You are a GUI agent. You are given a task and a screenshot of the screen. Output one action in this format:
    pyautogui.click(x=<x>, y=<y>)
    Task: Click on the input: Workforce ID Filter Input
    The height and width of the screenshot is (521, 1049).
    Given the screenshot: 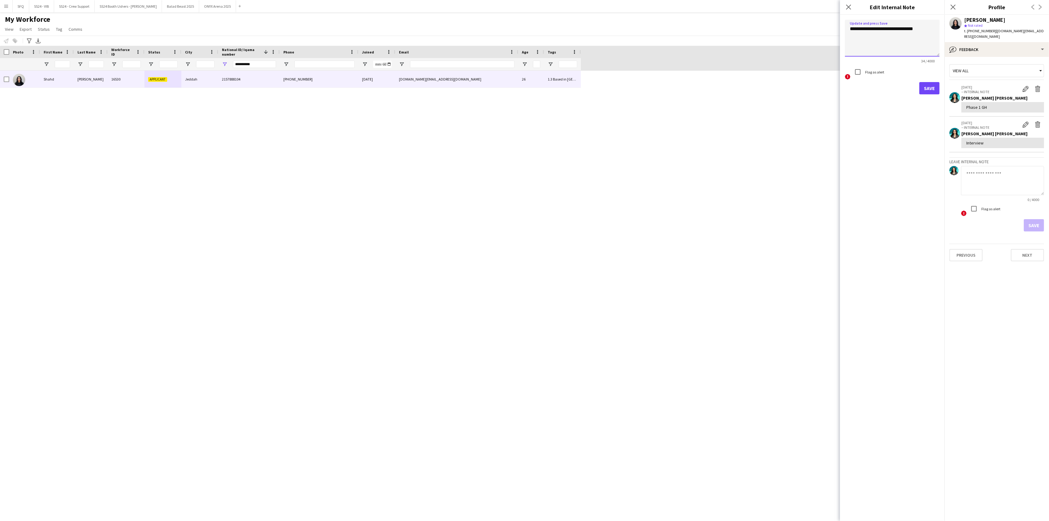 What is the action you would take?
    pyautogui.click(x=132, y=64)
    